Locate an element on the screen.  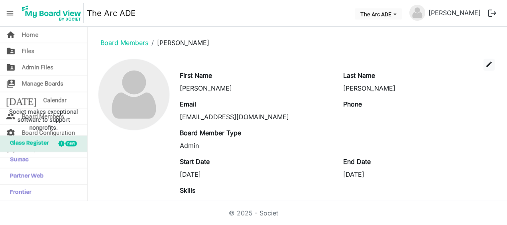
a: My Board View Logo is located at coordinates (53, 13).